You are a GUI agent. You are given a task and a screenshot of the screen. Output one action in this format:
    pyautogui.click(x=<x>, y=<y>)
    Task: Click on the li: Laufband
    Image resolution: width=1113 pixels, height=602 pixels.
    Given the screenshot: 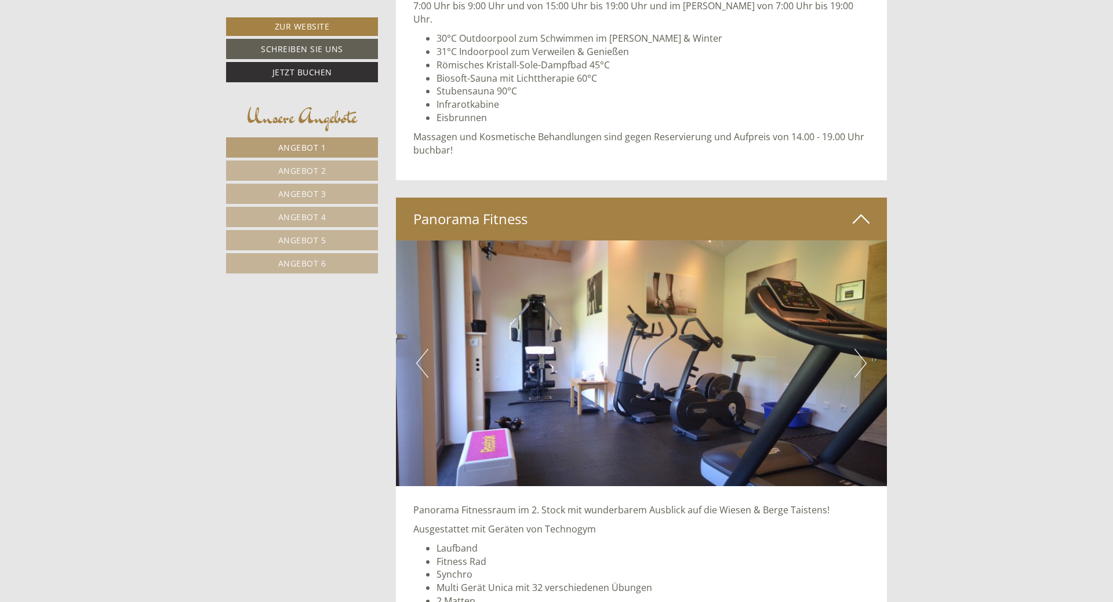 What is the action you would take?
    pyautogui.click(x=653, y=548)
    